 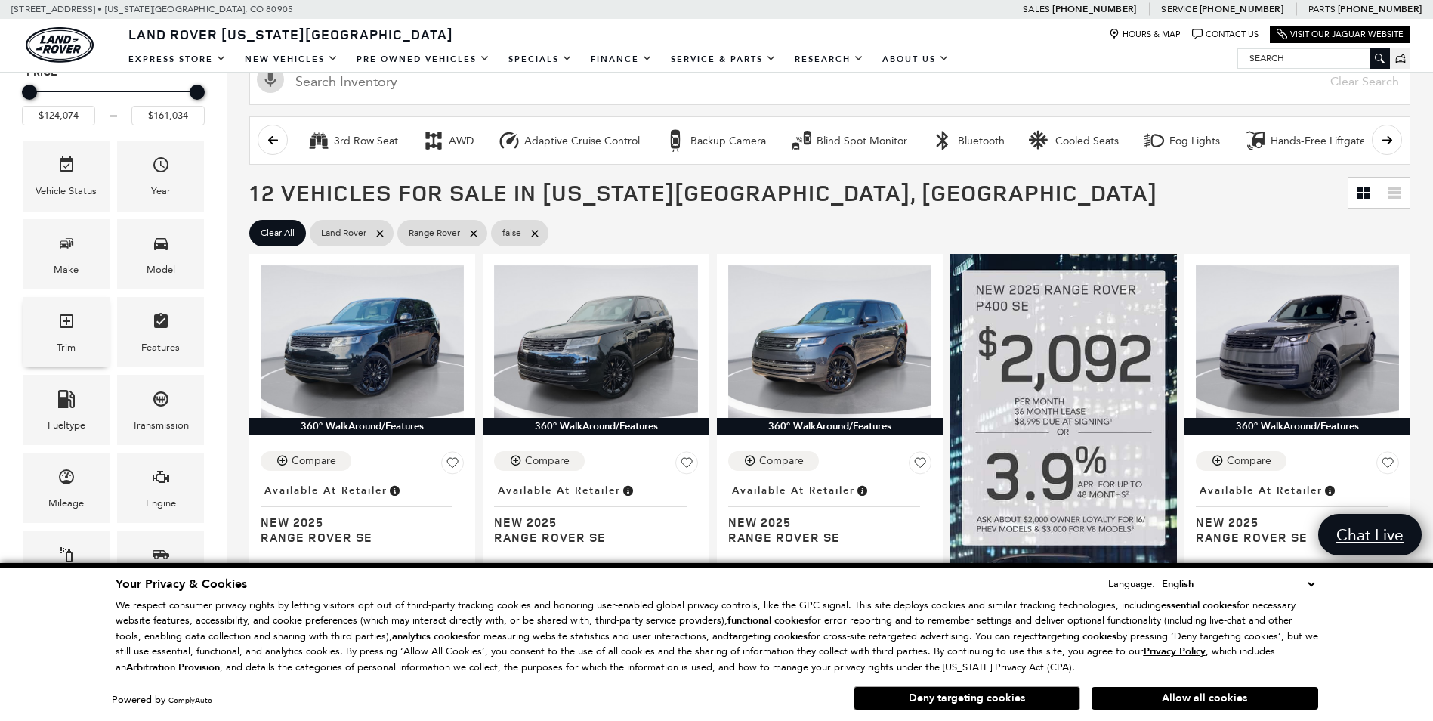 I want to click on input: Minimum, so click(x=58, y=116).